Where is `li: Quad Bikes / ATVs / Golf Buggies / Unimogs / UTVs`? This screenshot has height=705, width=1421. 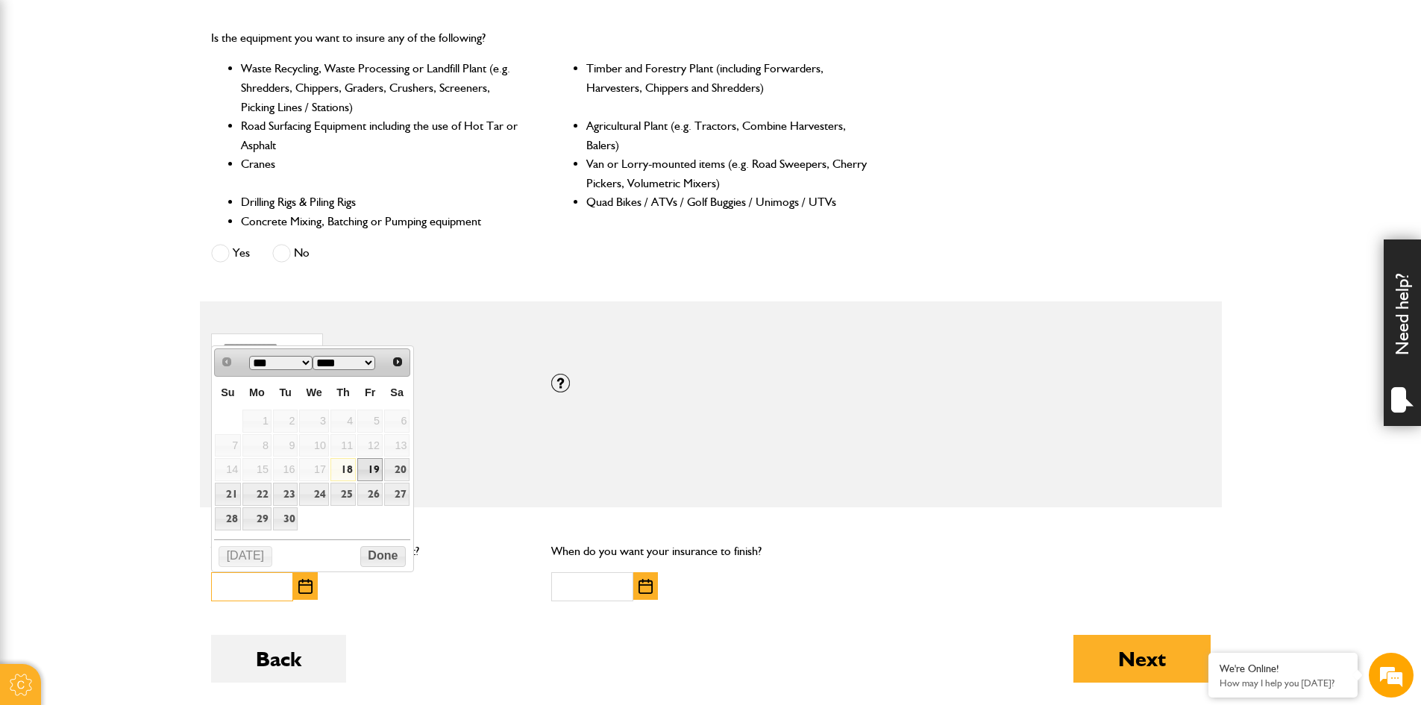
li: Quad Bikes / ATVs / Golf Buggies / Unimogs / UTVs is located at coordinates (727, 202).